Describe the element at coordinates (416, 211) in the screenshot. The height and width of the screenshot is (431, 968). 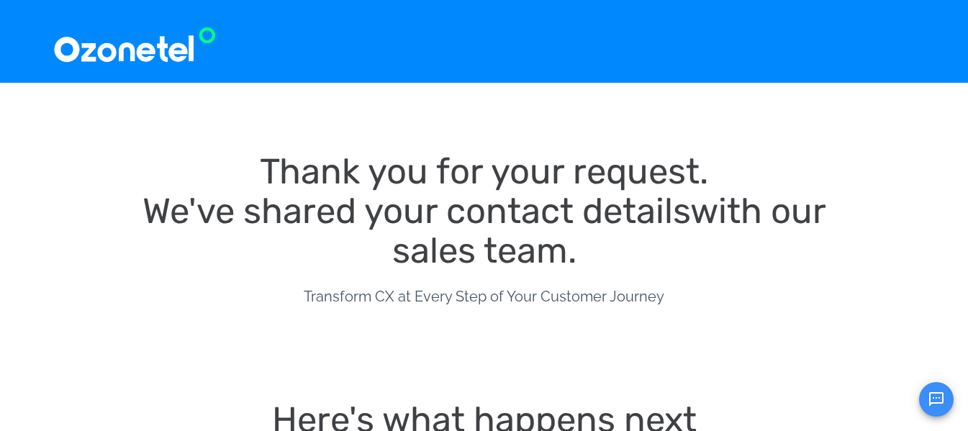
I see `span: We've shared your contact details` at that location.